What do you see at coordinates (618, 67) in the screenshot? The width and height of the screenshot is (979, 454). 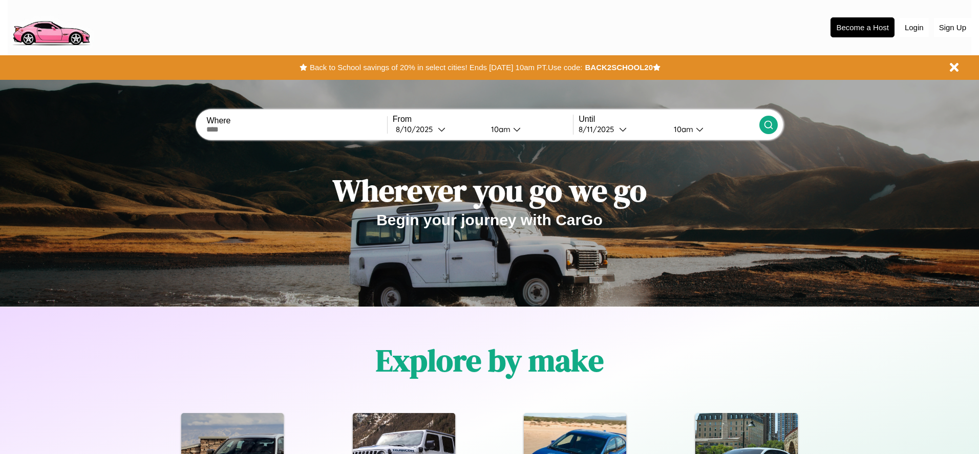 I see `b: BACK2SCHOOL20` at bounding box center [618, 67].